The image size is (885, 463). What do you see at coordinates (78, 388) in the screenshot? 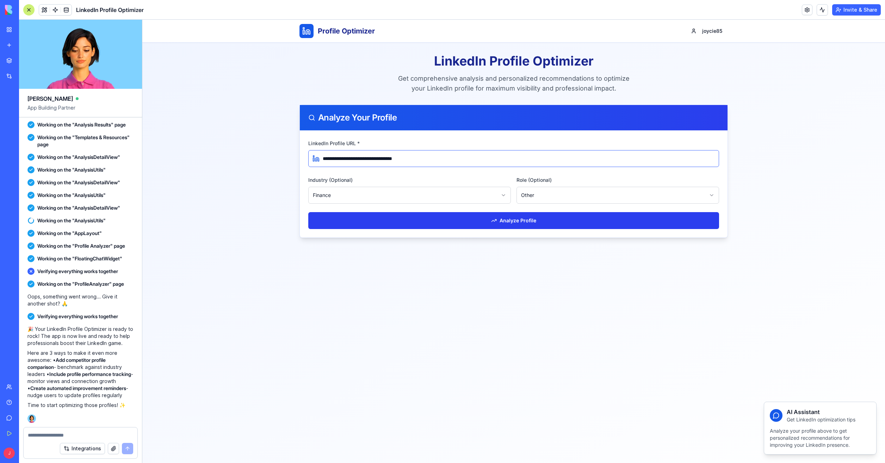
I see `strong: Create automated improvement reminders` at bounding box center [78, 388].